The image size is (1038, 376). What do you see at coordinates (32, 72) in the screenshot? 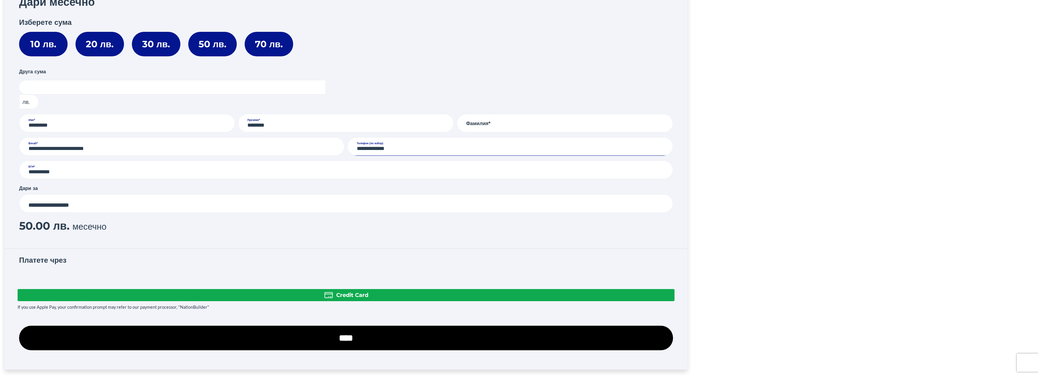
I see `label: Друга сума` at bounding box center [32, 72].